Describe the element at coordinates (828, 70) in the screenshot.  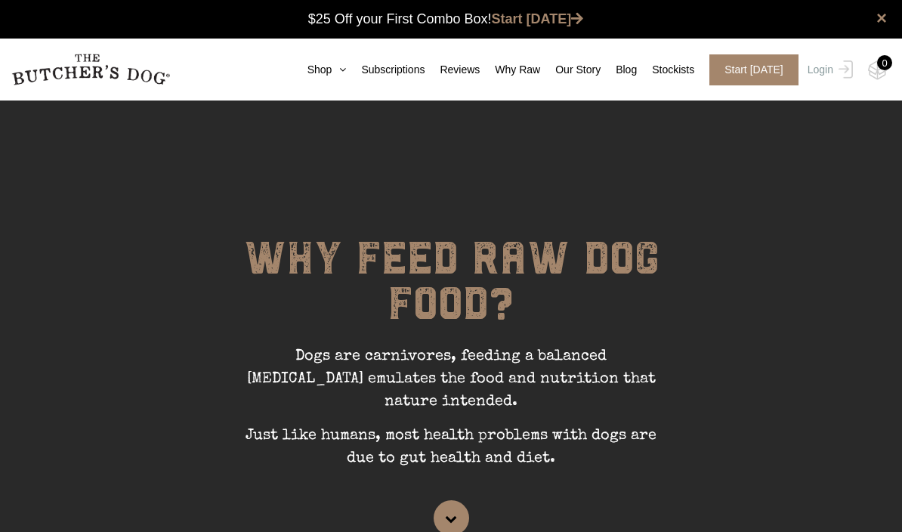
I see `a: Login` at that location.